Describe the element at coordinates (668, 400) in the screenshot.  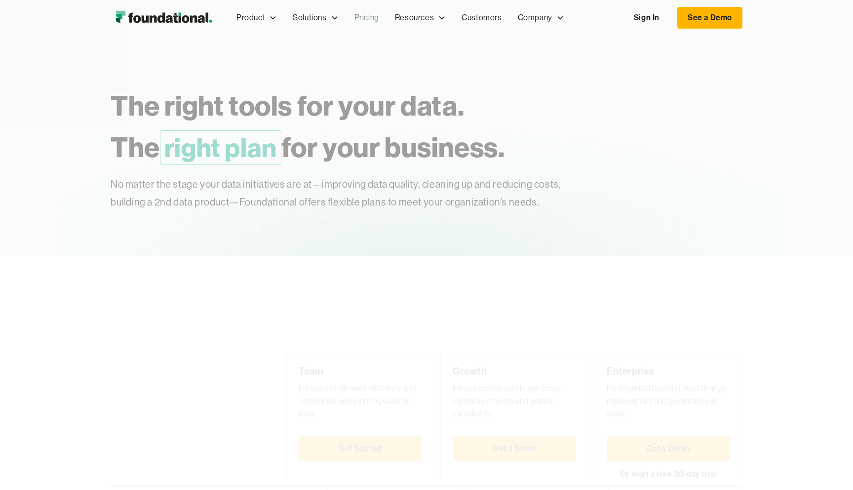
I see `div: For organizations that need change management and governance at scale.` at that location.